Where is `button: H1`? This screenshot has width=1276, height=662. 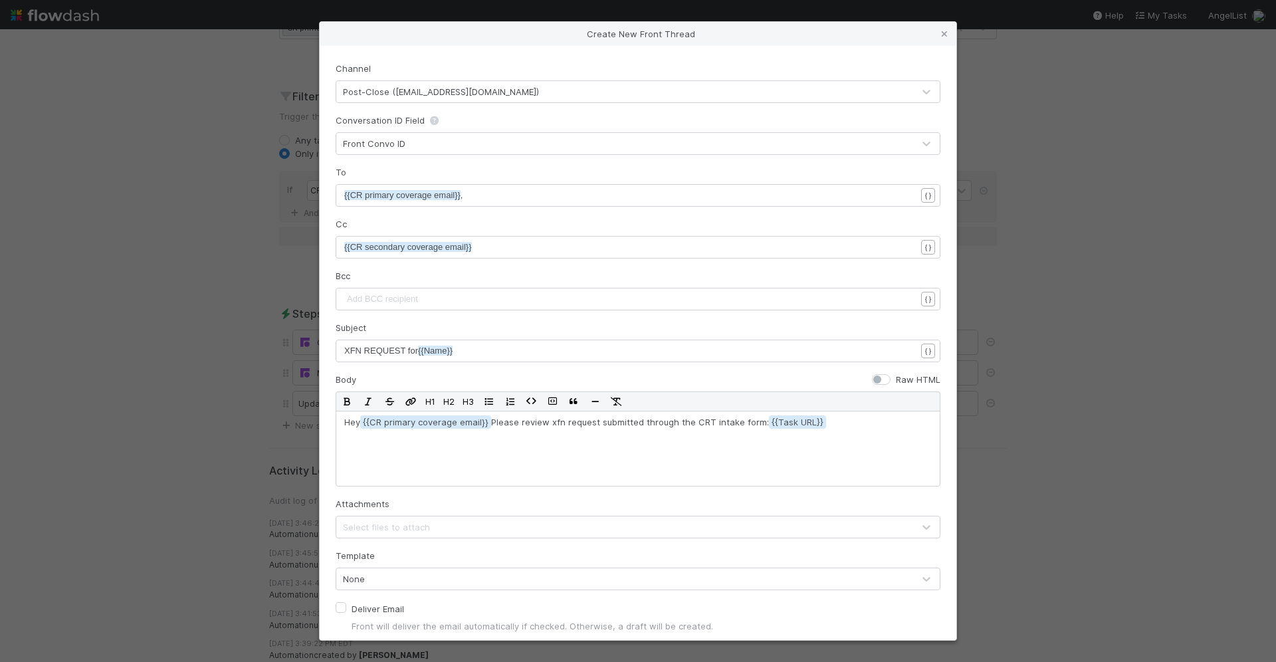 button: H1 is located at coordinates (430, 401).